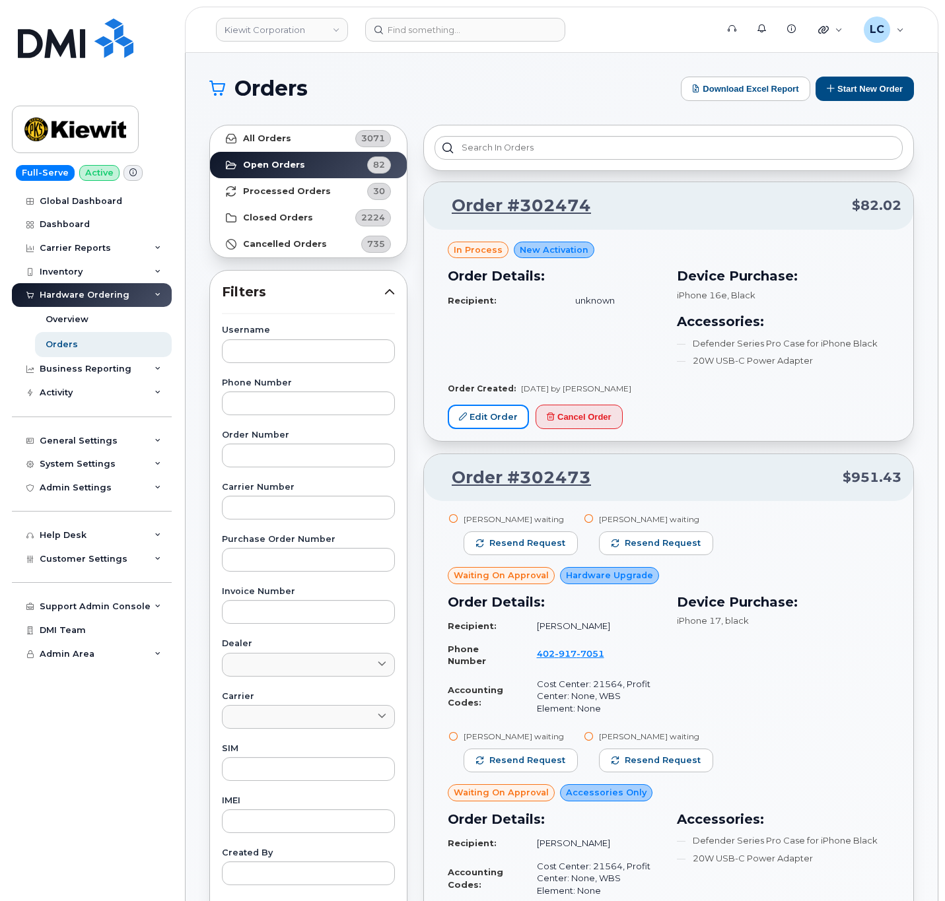 This screenshot has width=945, height=901. What do you see at coordinates (308, 218) in the screenshot?
I see `a: Closed Orders2224` at bounding box center [308, 218].